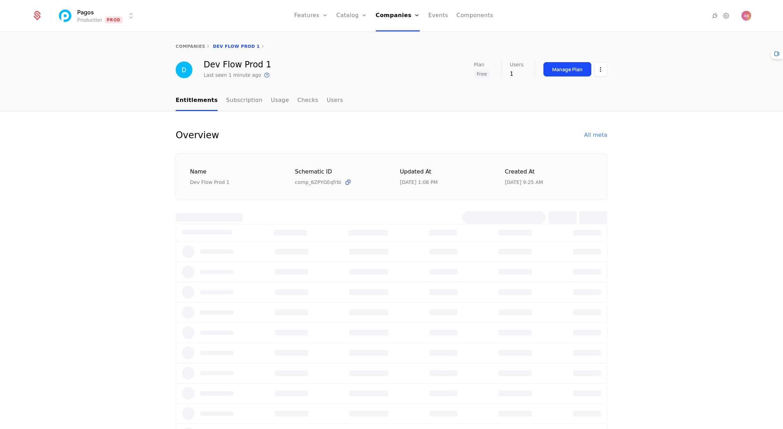  What do you see at coordinates (280, 101) in the screenshot?
I see `a: Usage` at bounding box center [280, 101].